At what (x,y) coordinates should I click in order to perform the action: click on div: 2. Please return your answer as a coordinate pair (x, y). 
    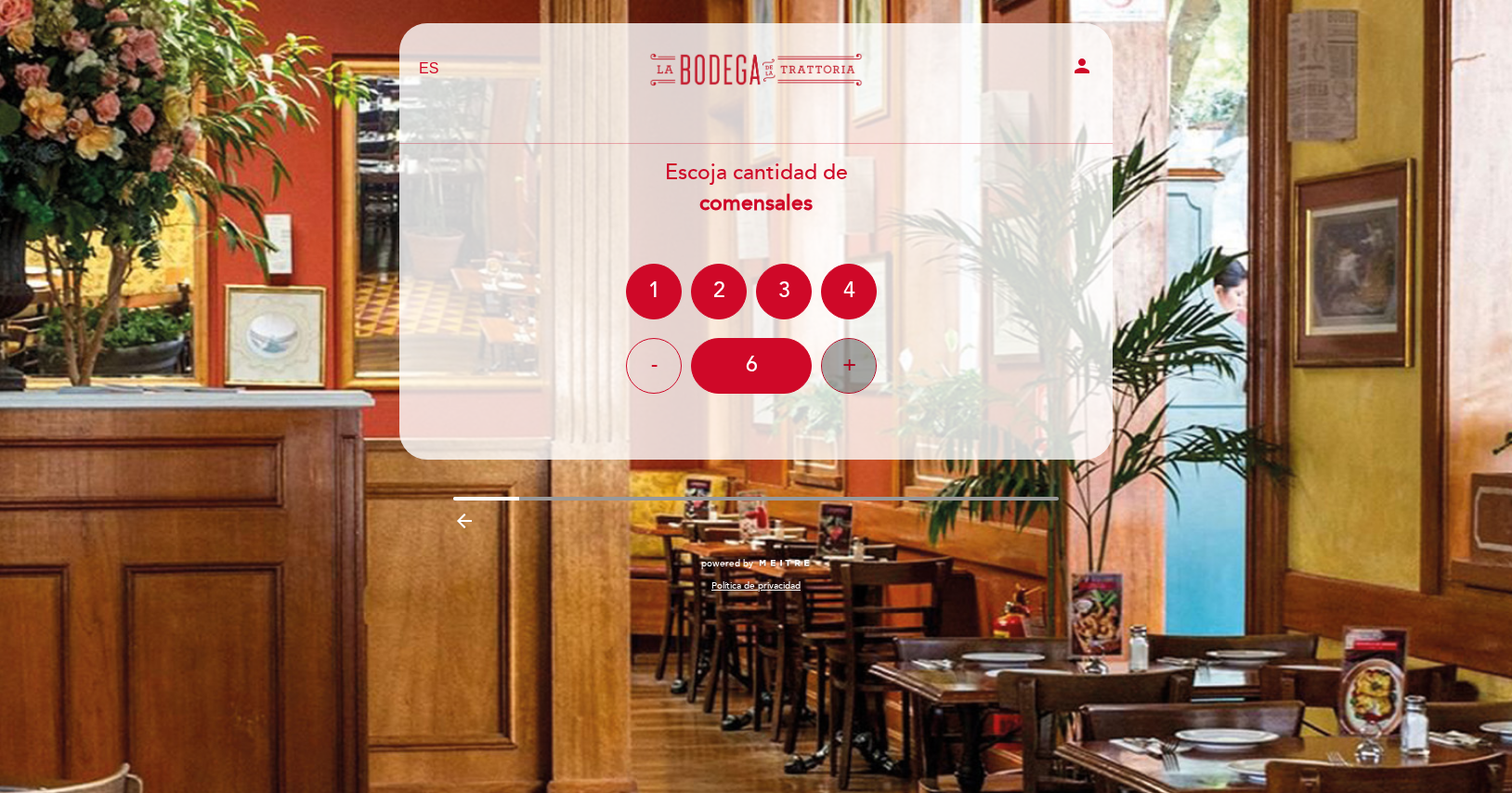
    Looking at the image, I should click on (719, 292).